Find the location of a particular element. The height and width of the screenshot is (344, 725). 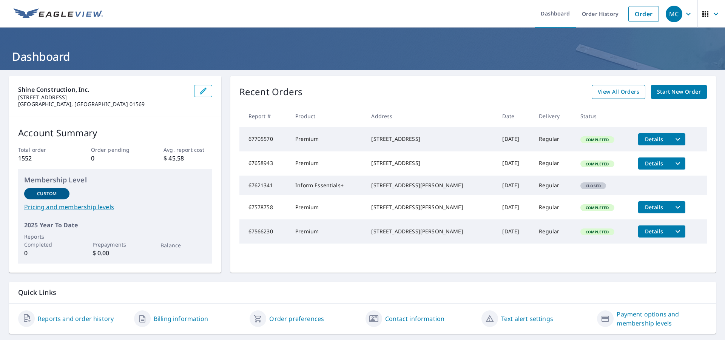

button: detailsBtn-67705570 is located at coordinates (654, 139).